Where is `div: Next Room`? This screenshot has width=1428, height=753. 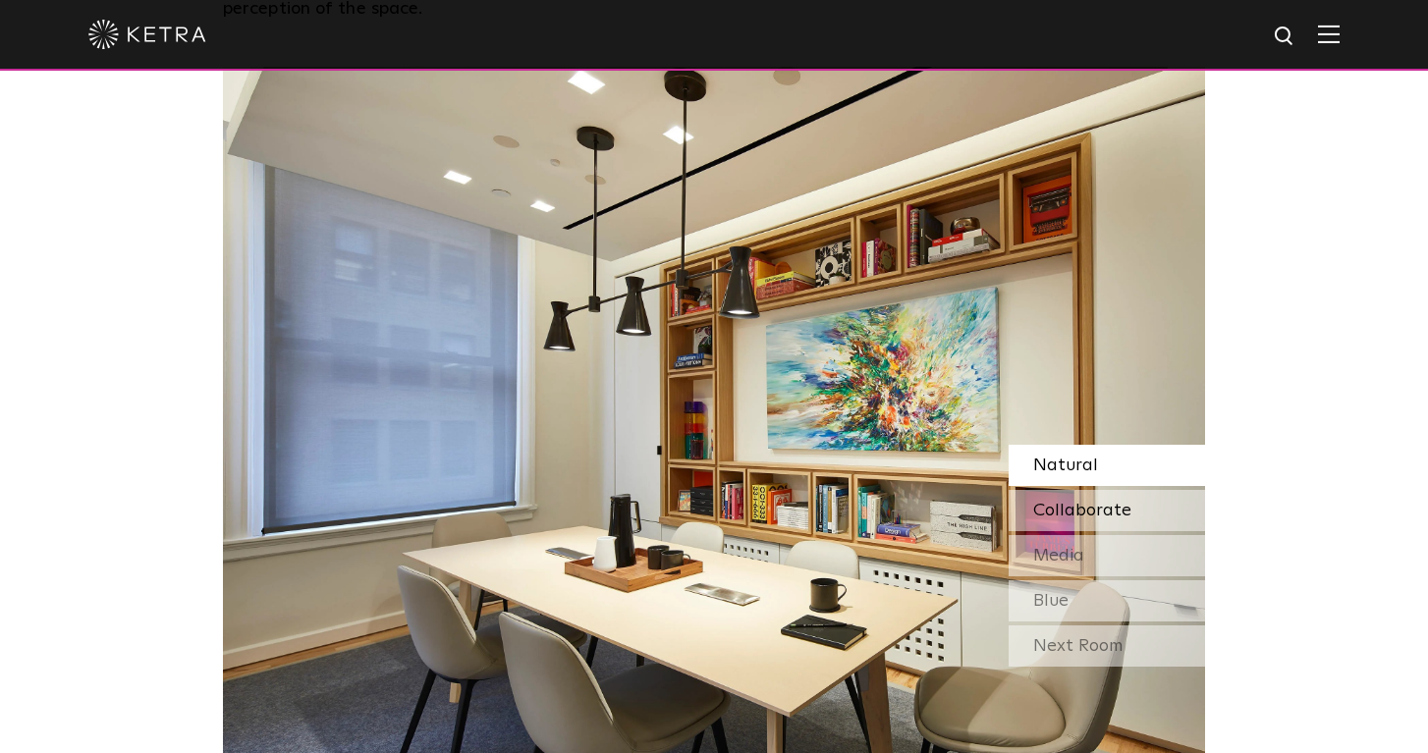 div: Next Room is located at coordinates (1107, 646).